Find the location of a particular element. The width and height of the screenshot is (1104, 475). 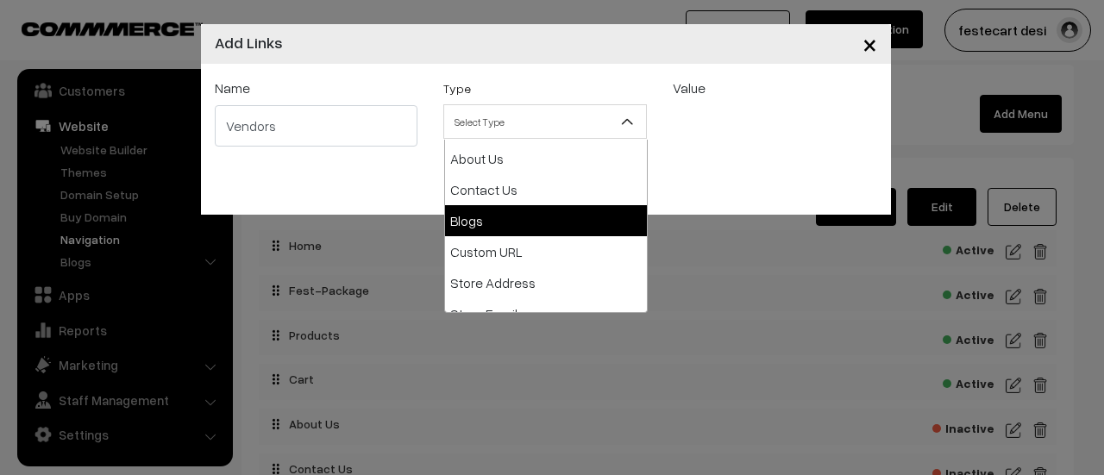

label: Type is located at coordinates (457, 88).